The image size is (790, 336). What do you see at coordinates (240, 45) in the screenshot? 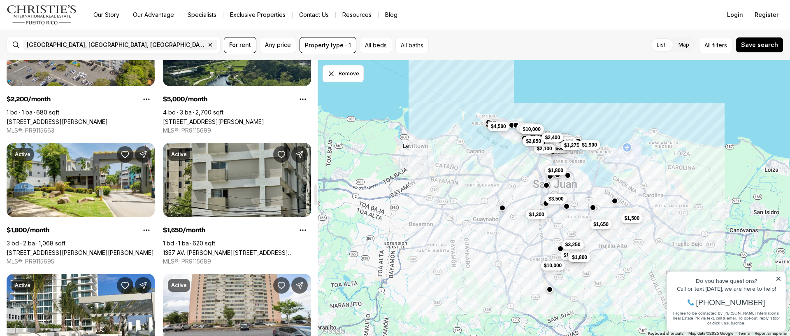
I see `button: For rent` at bounding box center [240, 45].